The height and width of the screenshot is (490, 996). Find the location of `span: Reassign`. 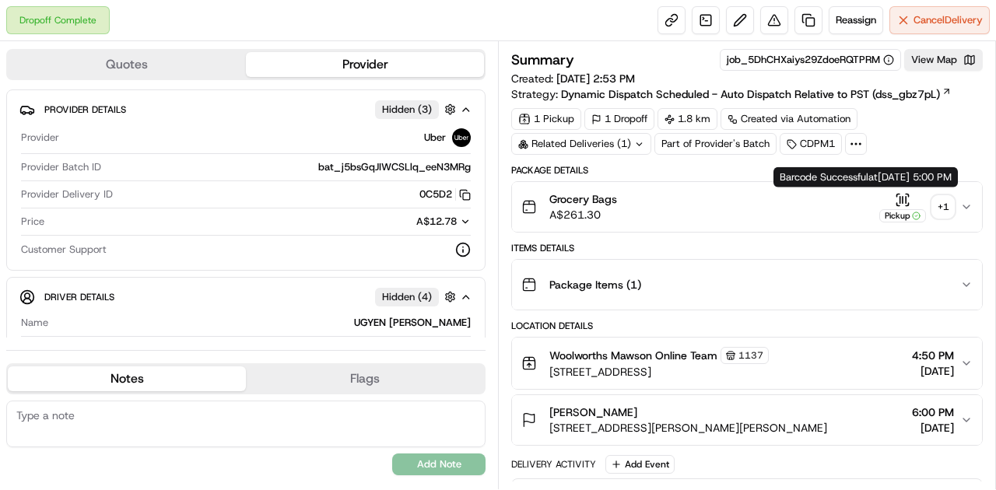

span: Reassign is located at coordinates (856, 20).